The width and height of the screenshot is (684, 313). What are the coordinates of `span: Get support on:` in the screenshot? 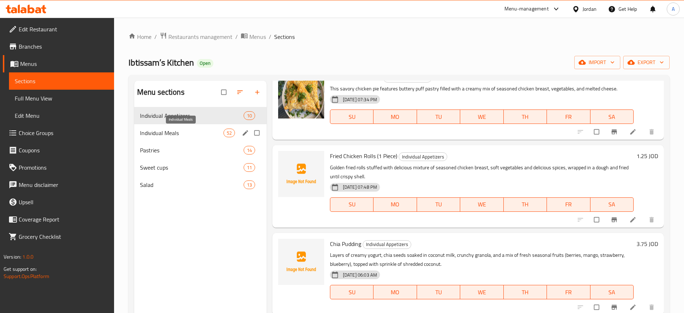 It's located at (20, 269).